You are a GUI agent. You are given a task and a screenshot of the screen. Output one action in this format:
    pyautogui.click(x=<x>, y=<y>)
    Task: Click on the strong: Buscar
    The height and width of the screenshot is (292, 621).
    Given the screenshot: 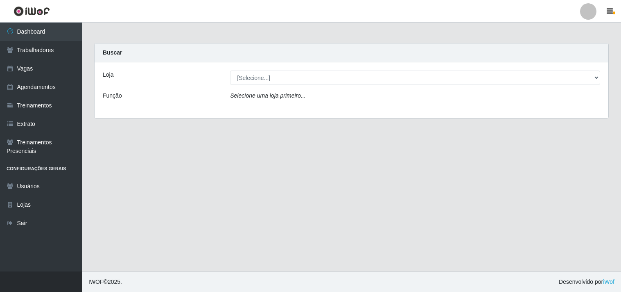 What is the action you would take?
    pyautogui.click(x=112, y=52)
    